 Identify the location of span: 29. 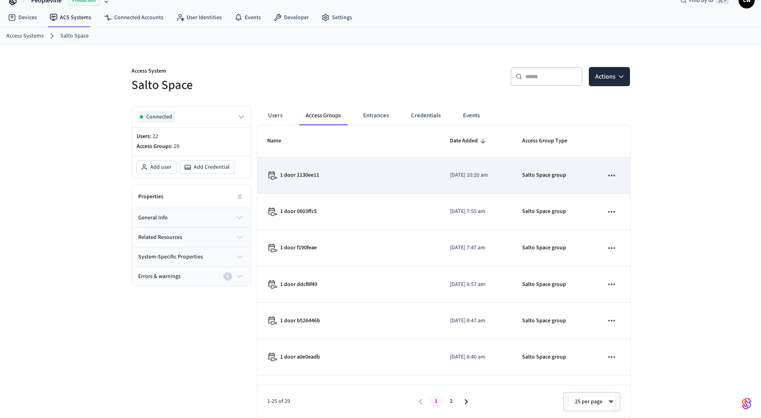
(176, 147).